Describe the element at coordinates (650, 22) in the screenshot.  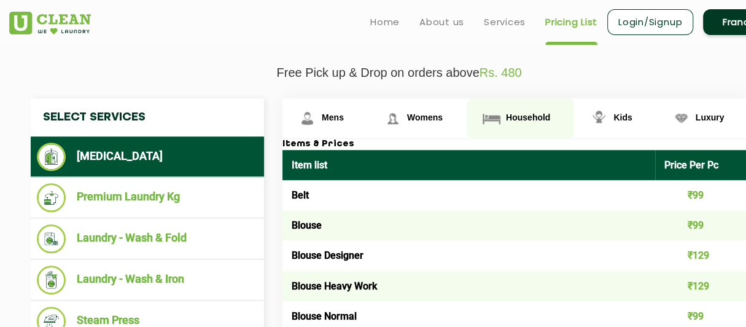
I see `a: Login/Signup` at that location.